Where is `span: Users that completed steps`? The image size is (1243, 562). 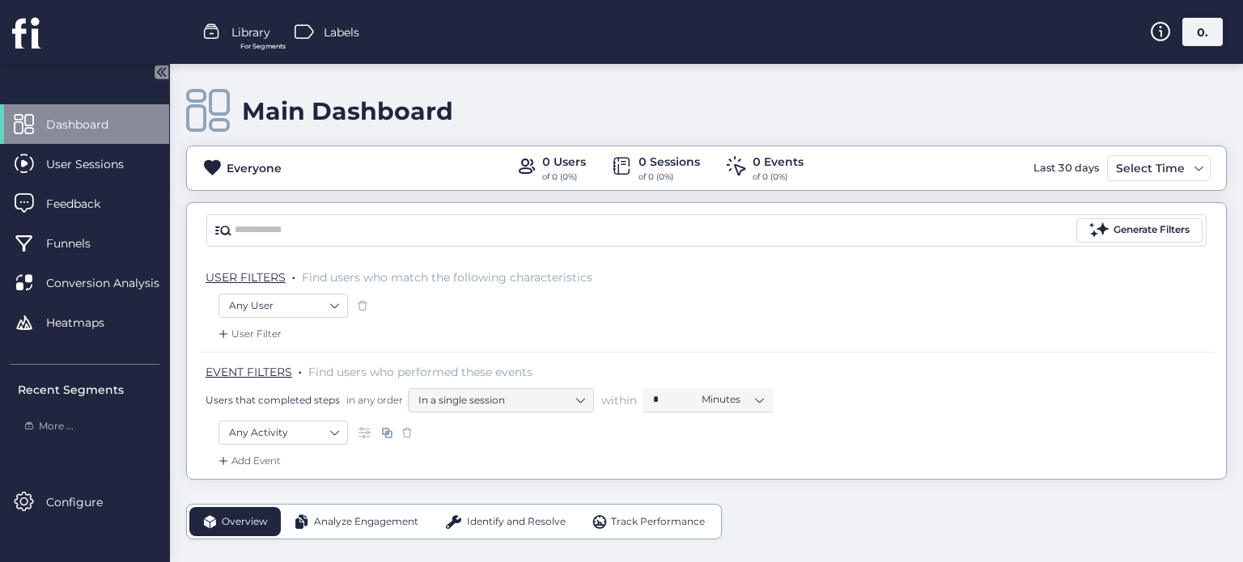
span: Users that completed steps is located at coordinates (273, 400).